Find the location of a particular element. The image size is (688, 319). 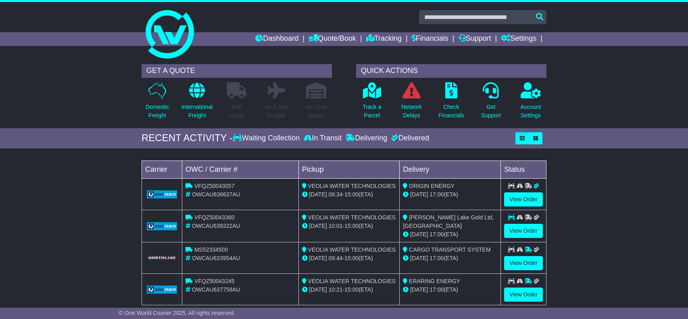

span: OWCAU636637AU is located at coordinates (216, 195).